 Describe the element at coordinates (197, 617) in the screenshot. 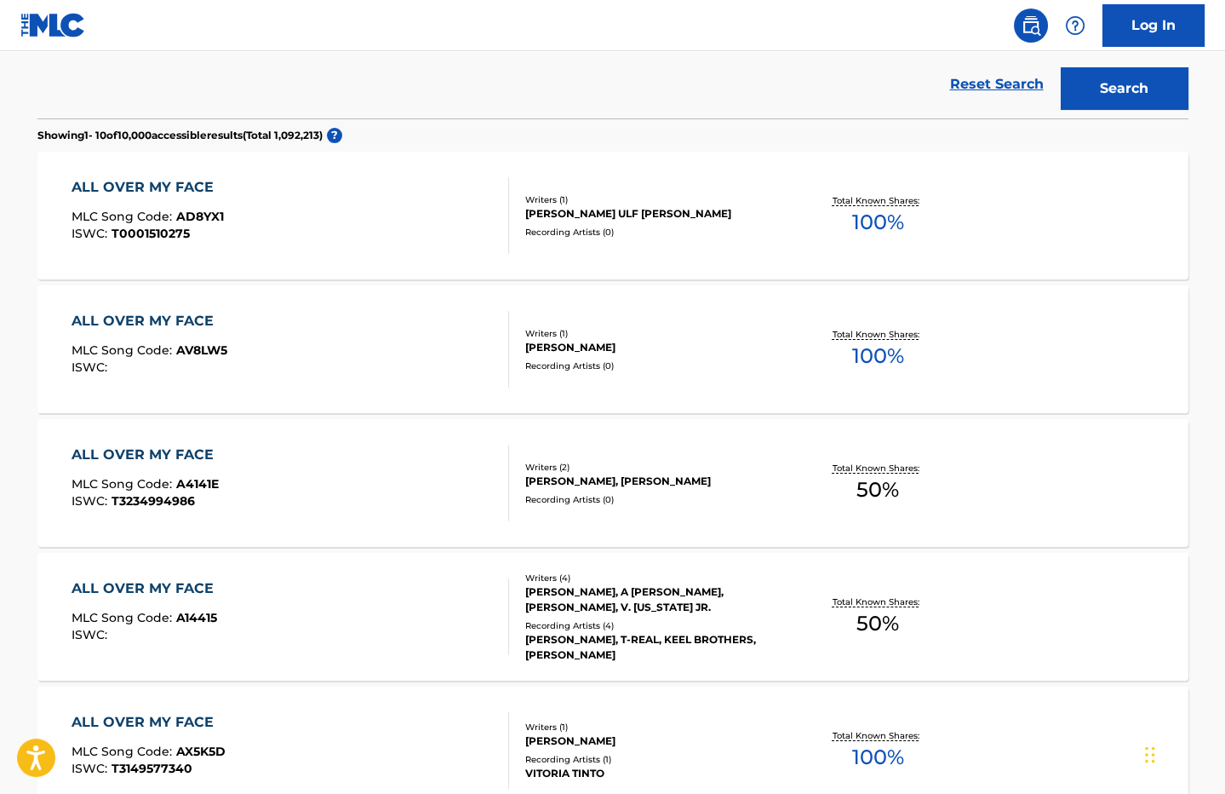

I see `span: A14415` at that location.